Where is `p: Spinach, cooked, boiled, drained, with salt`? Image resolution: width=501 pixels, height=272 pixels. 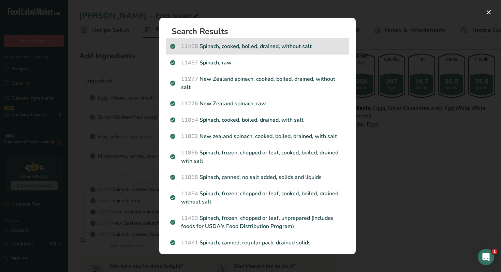
p: Spinach, cooked, boiled, drained, with salt is located at coordinates (258, 120).